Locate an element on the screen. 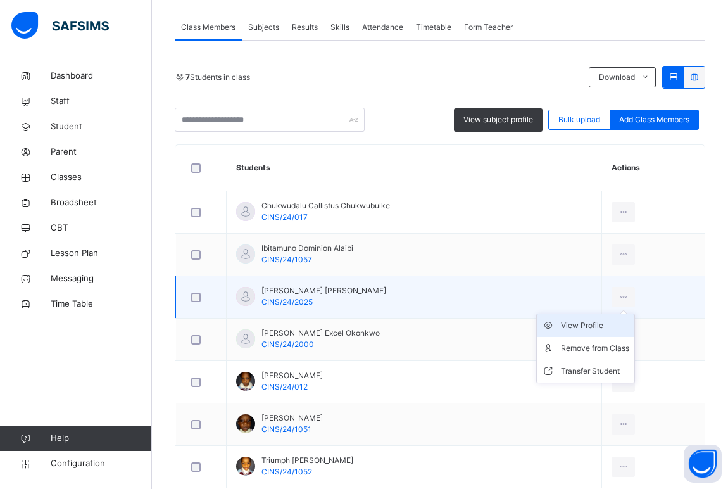  span: CBT is located at coordinates (101, 228).